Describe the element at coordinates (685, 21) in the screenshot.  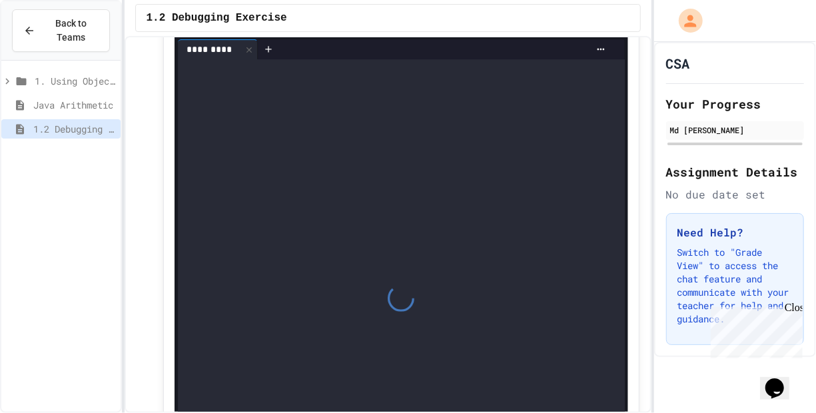
I see `div: My Account` at that location.